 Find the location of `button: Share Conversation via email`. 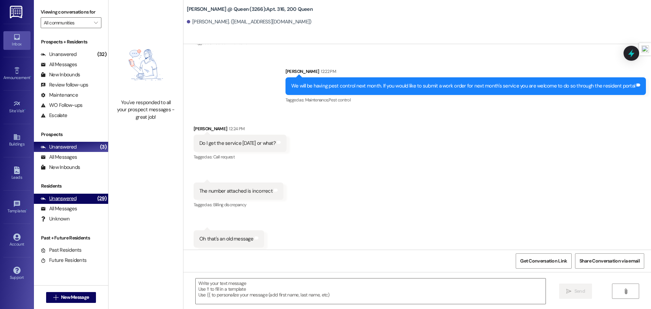

button: Share Conversation via email is located at coordinates (610, 261).